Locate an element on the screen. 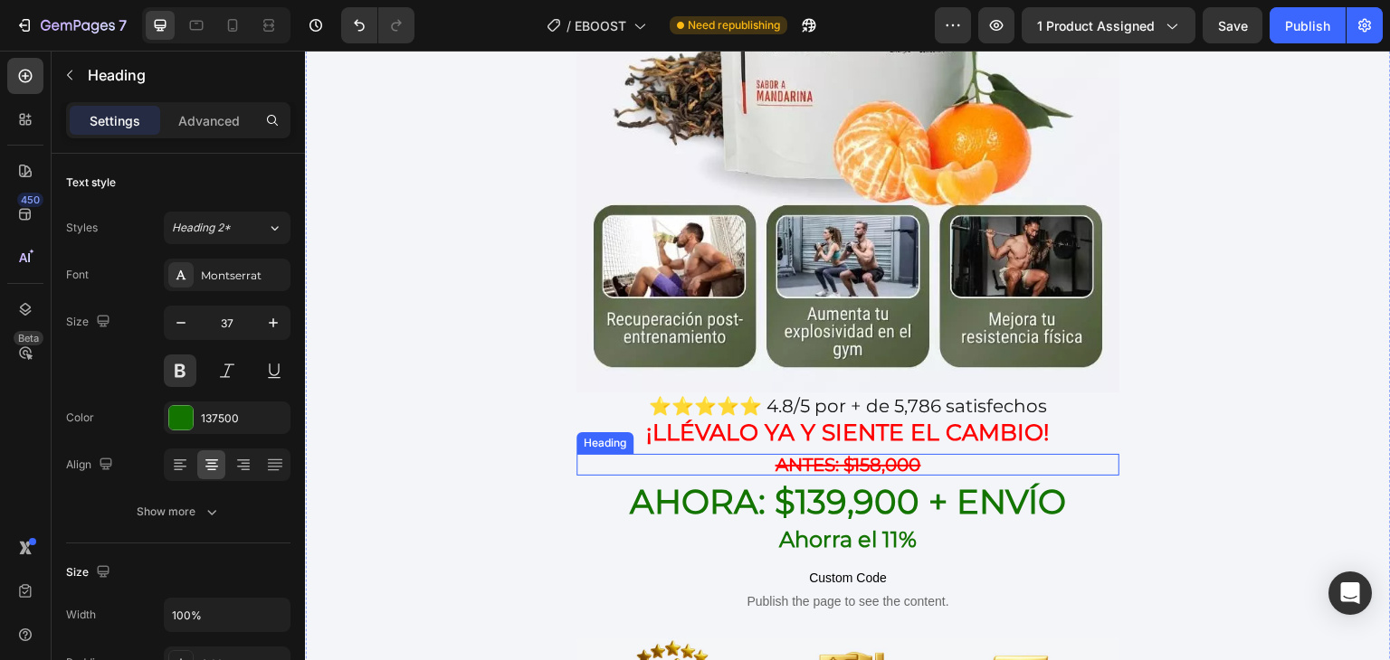  div: Undo/Redo is located at coordinates (377, 25).